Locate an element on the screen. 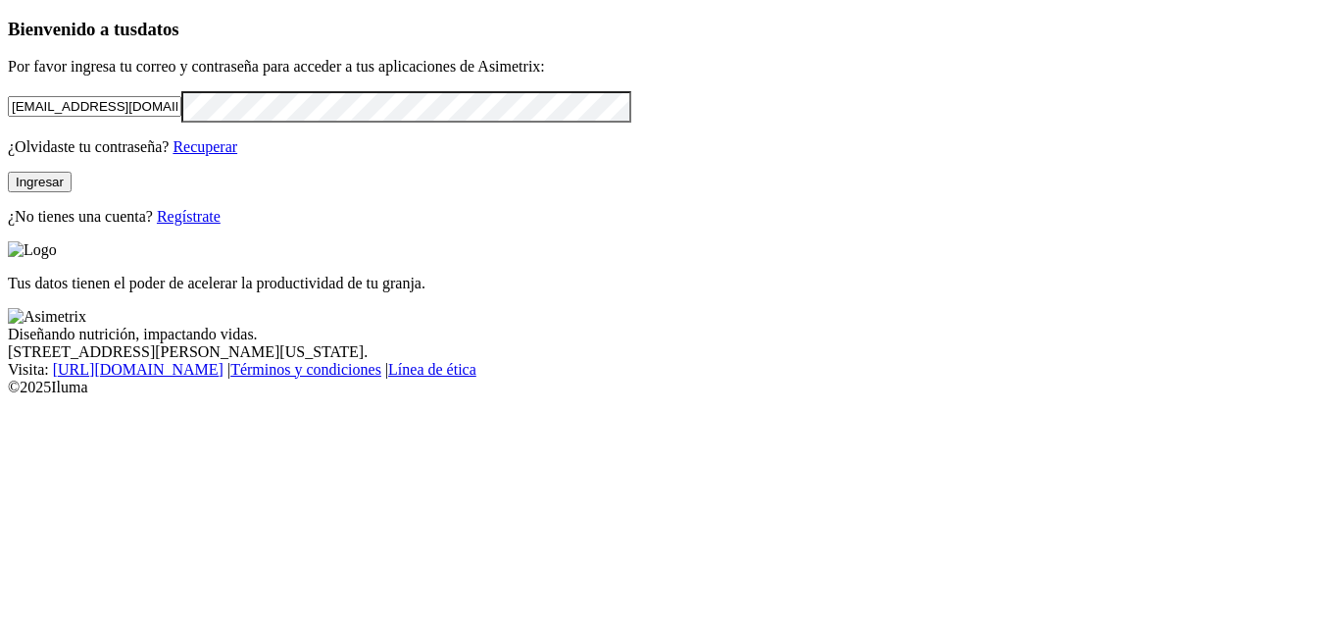  div: Diseñando nutrición, impactando vidas. is located at coordinates (670, 334).